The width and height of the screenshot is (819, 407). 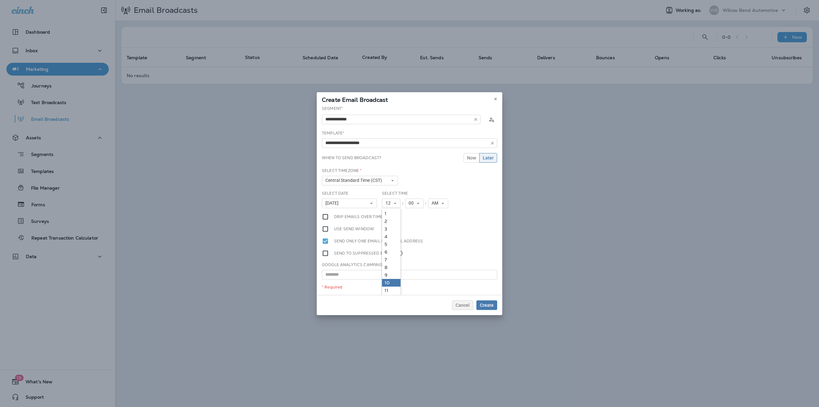 What do you see at coordinates (391, 252) in the screenshot?
I see `a: 6` at bounding box center [391, 252].